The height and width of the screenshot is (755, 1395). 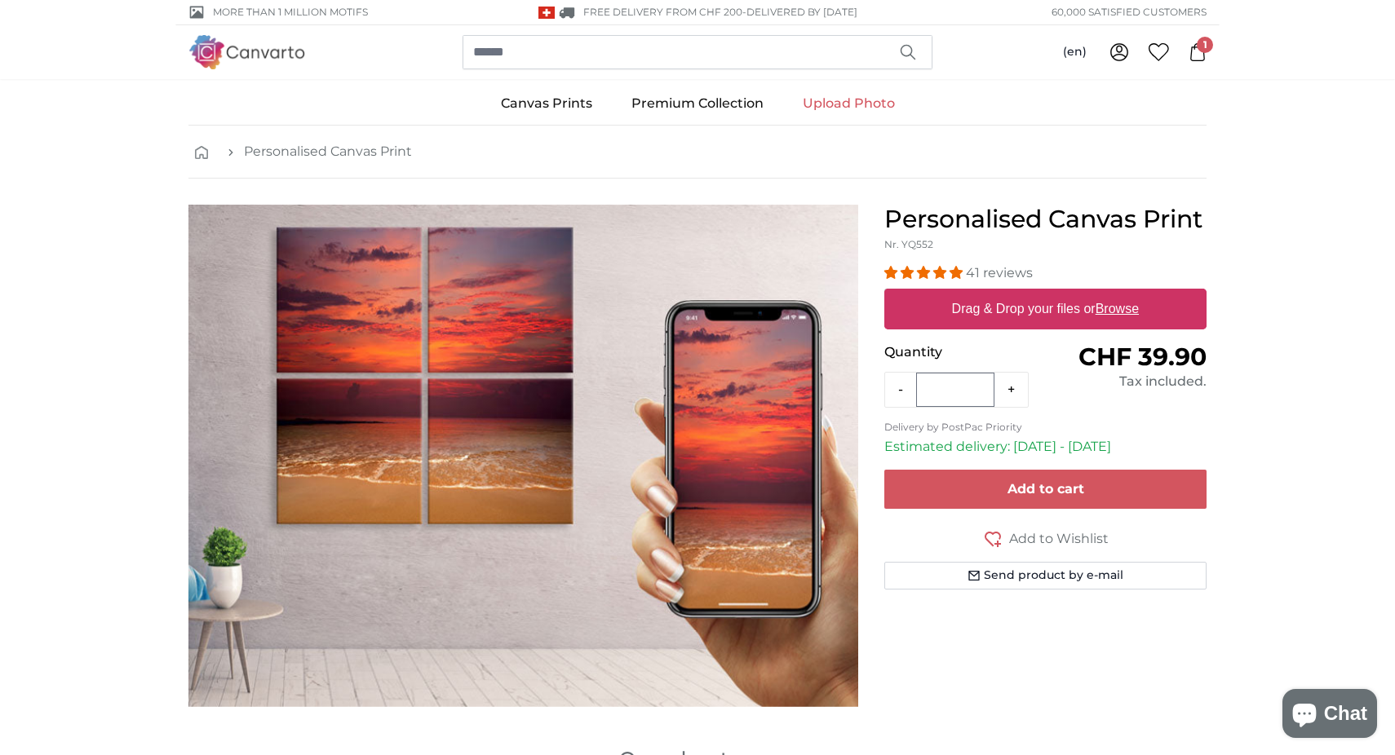 I want to click on a: Upload Photo, so click(x=848, y=104).